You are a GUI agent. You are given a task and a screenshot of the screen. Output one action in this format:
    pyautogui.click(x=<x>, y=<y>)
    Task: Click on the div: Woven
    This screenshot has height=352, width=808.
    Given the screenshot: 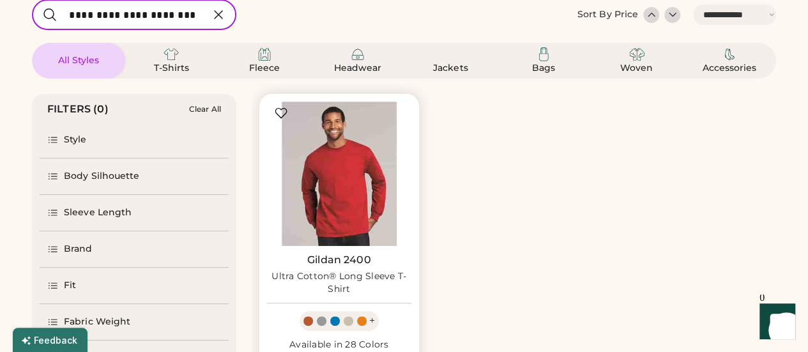 What is the action you would take?
    pyautogui.click(x=637, y=68)
    